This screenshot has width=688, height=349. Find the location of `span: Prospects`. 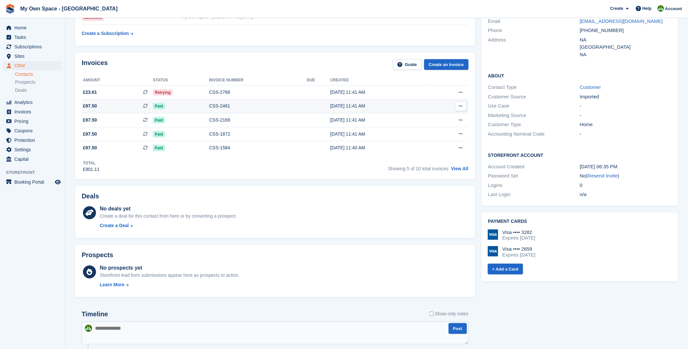

span: Prospects is located at coordinates (25, 82).